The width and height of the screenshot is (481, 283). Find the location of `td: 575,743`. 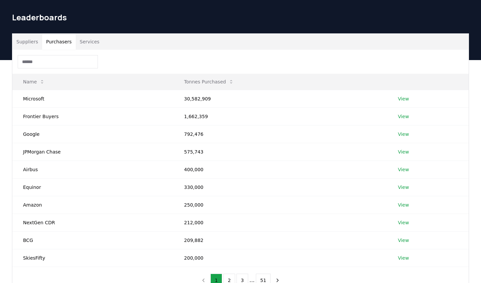

td: 575,743 is located at coordinates (280, 152).